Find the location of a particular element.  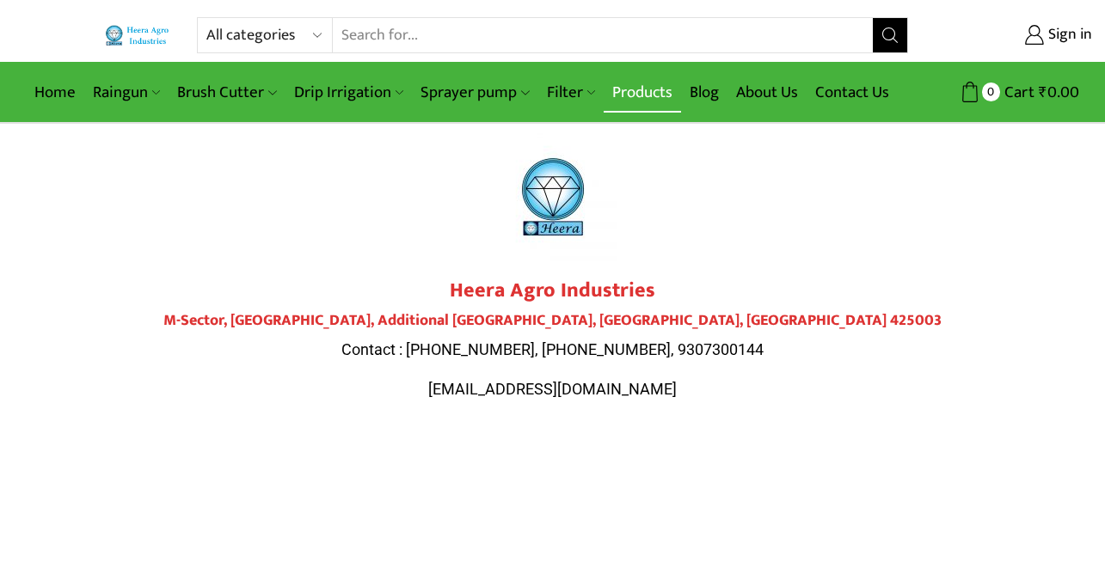

a: Home is located at coordinates (55, 92).